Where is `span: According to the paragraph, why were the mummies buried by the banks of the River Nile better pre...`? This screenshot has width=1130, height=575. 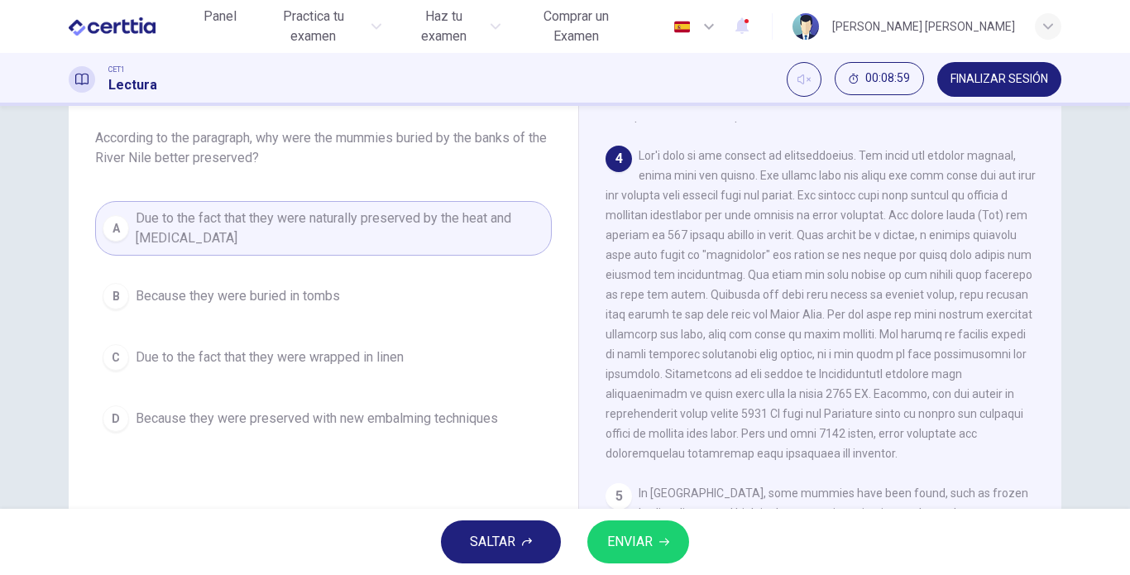
span: According to the paragraph, why were the mummies buried by the banks of the River Nile better pre... is located at coordinates (323, 148).